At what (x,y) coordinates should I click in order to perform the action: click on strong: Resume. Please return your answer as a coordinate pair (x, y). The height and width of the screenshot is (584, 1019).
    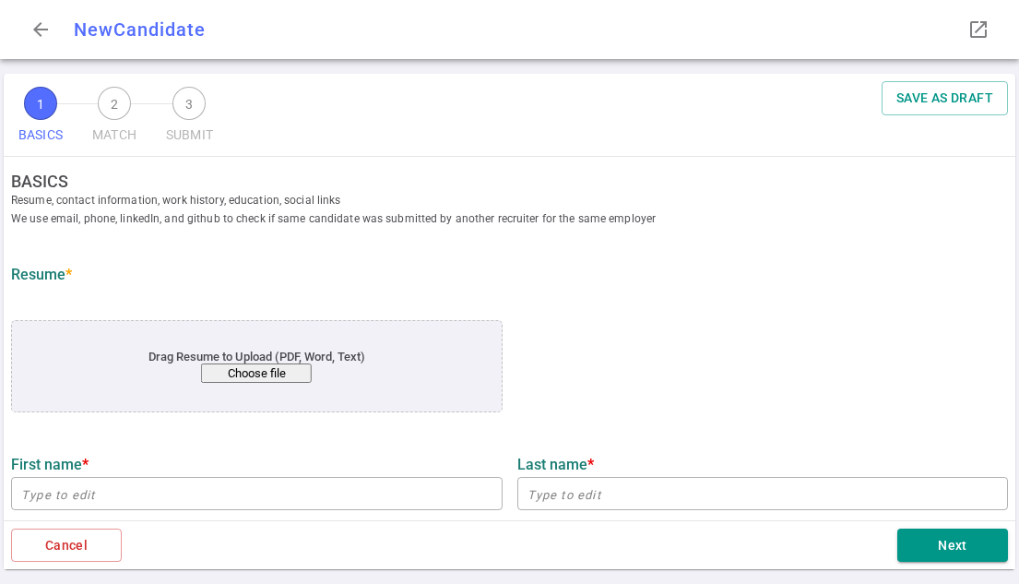
    Looking at the image, I should click on (41, 274).